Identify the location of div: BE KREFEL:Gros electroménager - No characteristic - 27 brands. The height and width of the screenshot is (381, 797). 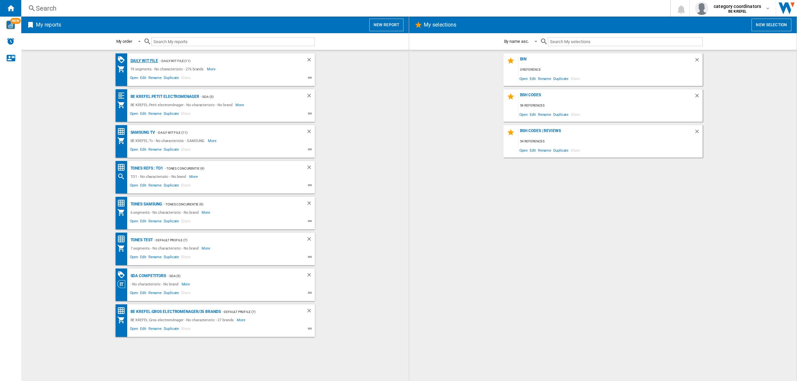
(183, 320).